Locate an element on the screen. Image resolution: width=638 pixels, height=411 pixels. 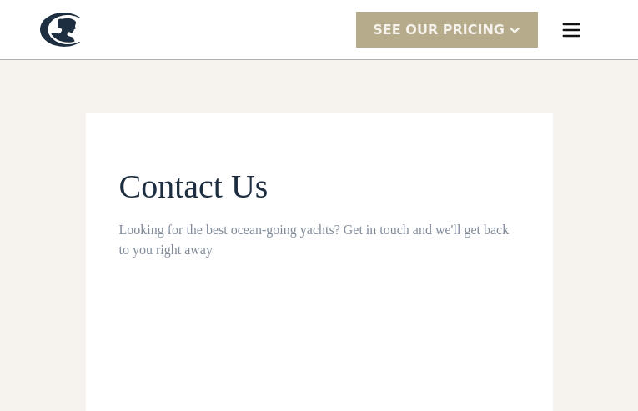
div: Looking for the best ocean-going yachts? Get in touch and we'll get back to you right away is located at coordinates (319, 240).